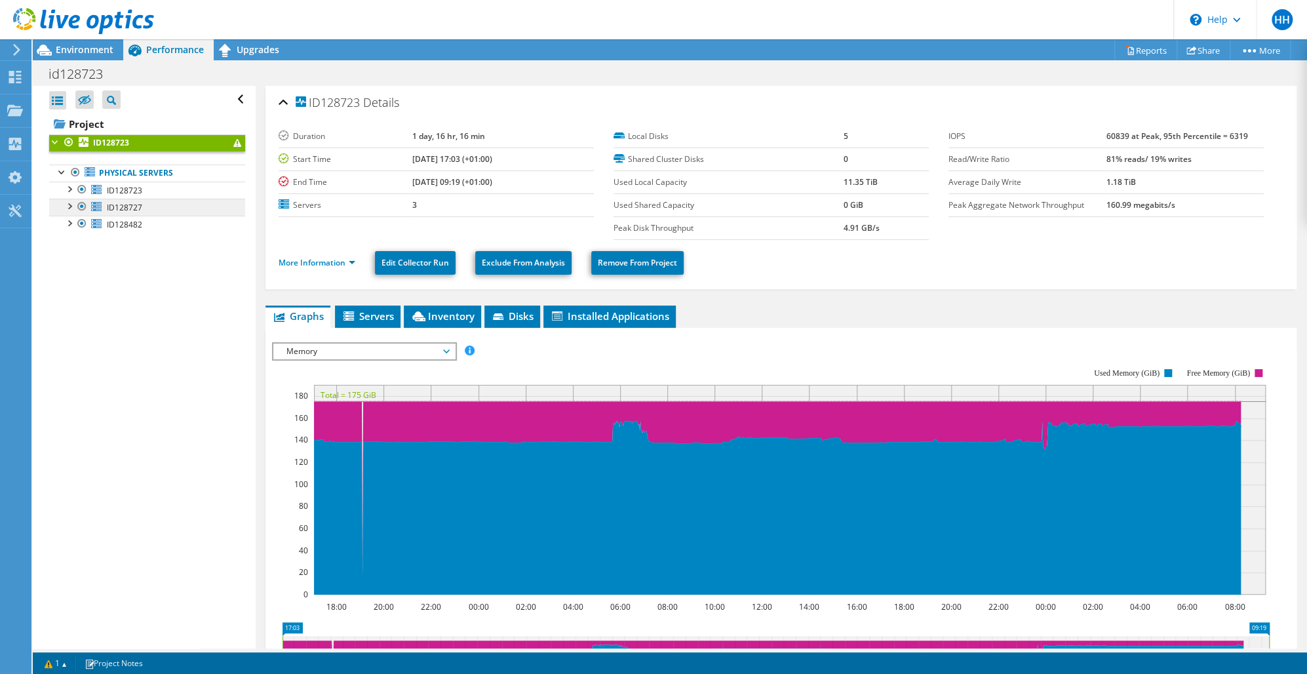 The width and height of the screenshot is (1307, 674). What do you see at coordinates (345, 182) in the screenshot?
I see `label: End Time` at bounding box center [345, 182].